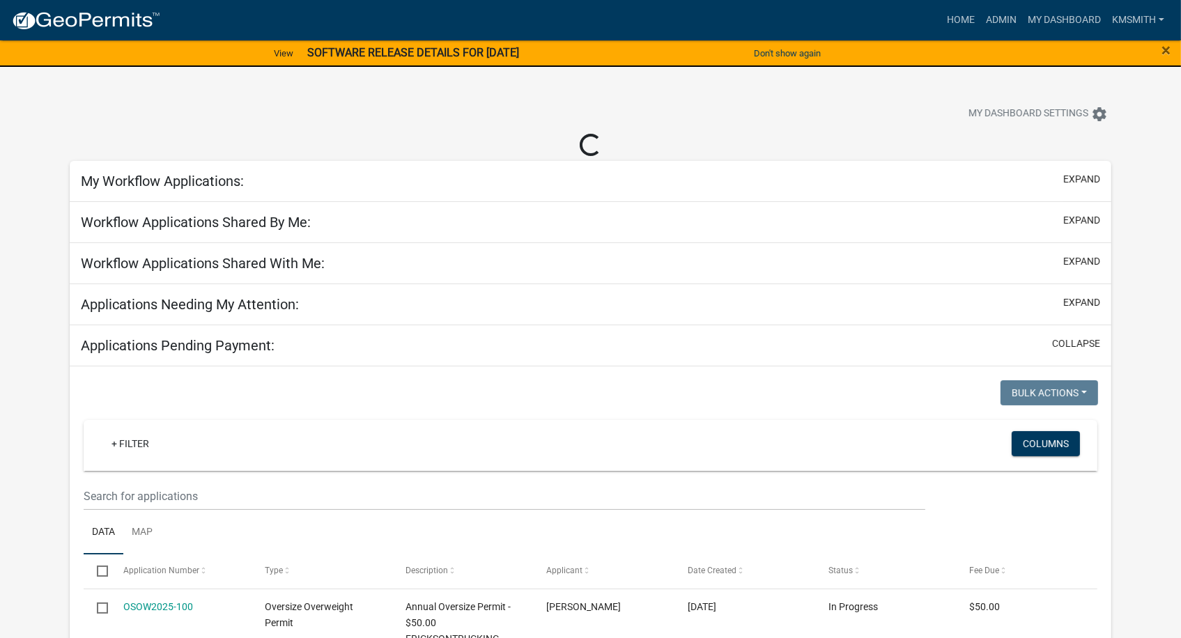  I want to click on a: My Dashboard, so click(1064, 20).